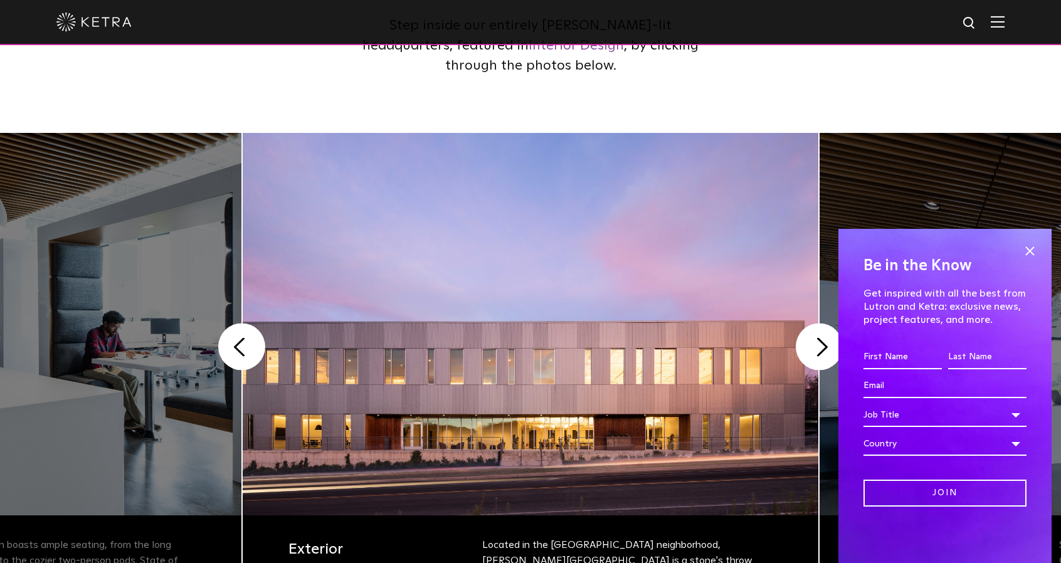  I want to click on p: Get inspired with all the best from Lutron and Ketra: exclusive news, project features, and more., so click(945, 307).